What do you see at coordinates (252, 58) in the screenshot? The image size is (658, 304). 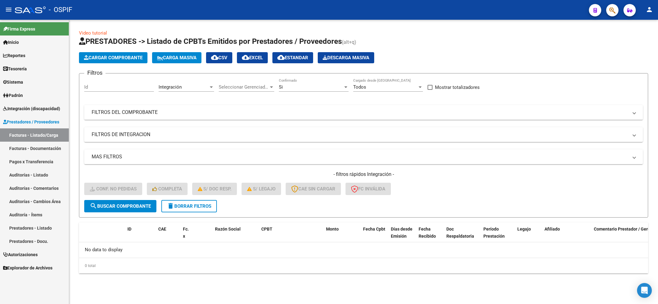 I see `span: EXCEL` at bounding box center [252, 58].